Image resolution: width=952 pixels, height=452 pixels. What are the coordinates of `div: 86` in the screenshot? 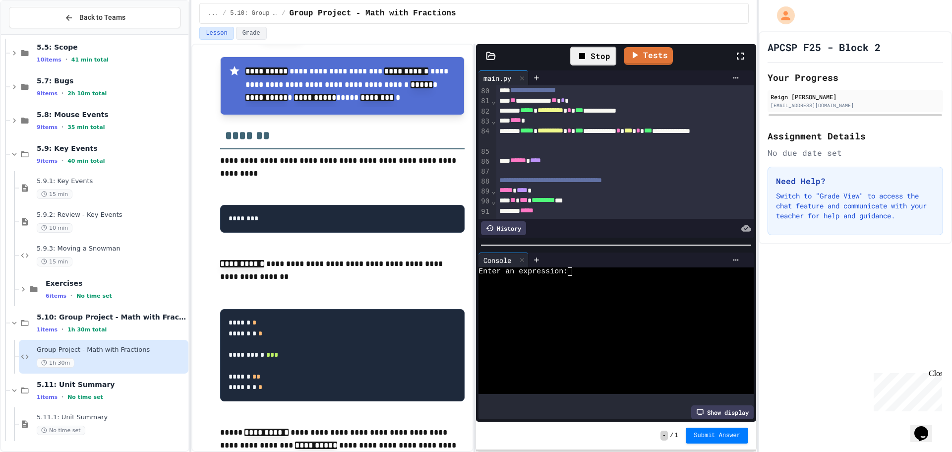 It's located at (484, 162).